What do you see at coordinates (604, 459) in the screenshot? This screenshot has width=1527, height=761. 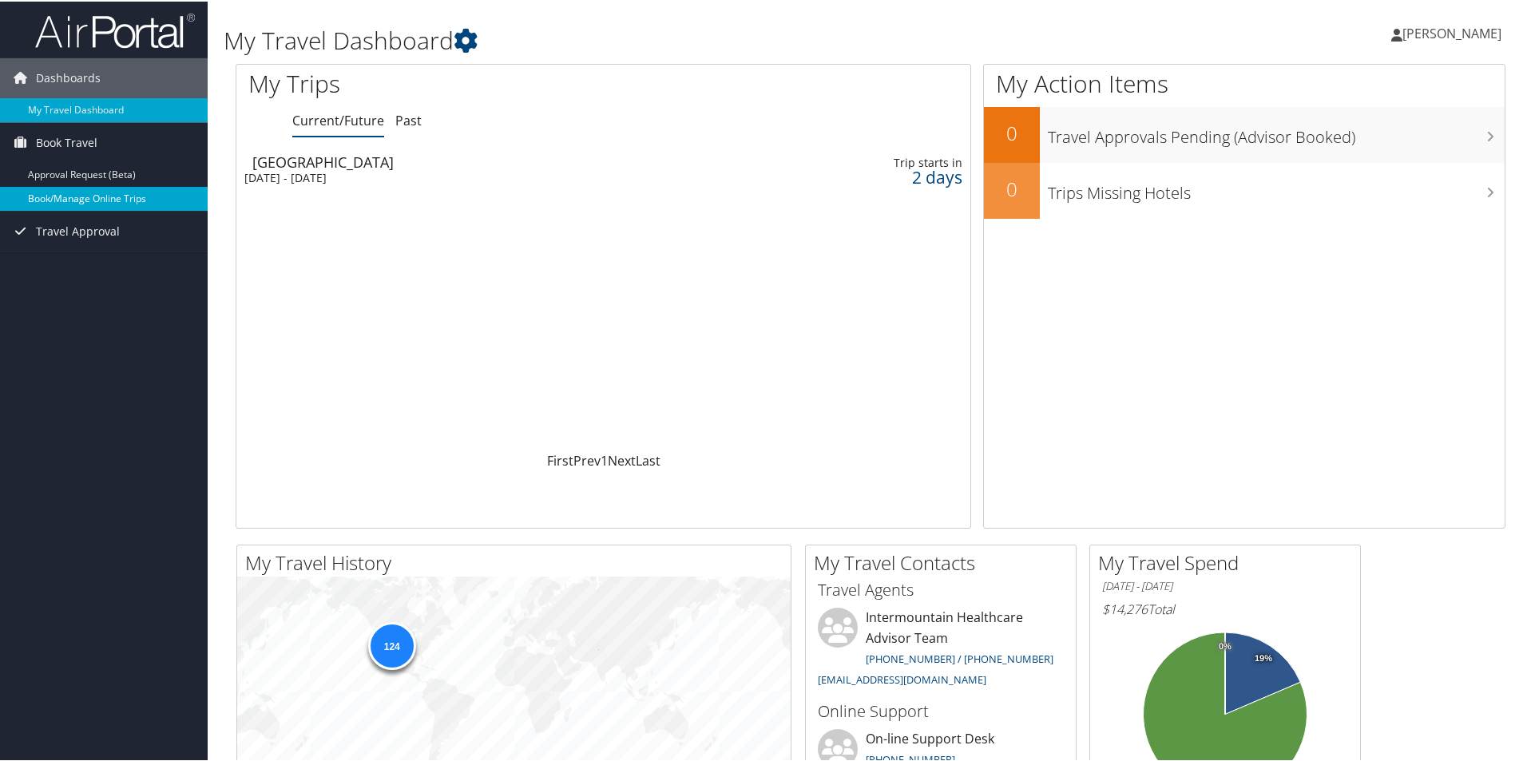 I see `a: 1` at bounding box center [604, 459].